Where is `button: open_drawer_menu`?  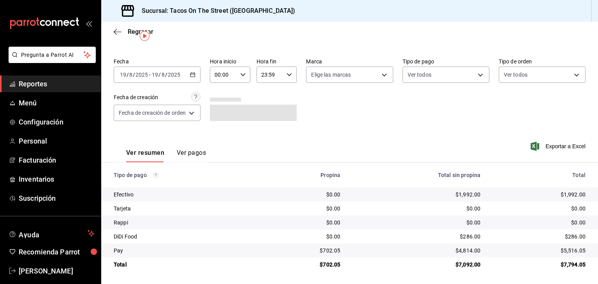
button: open_drawer_menu is located at coordinates (89, 23).